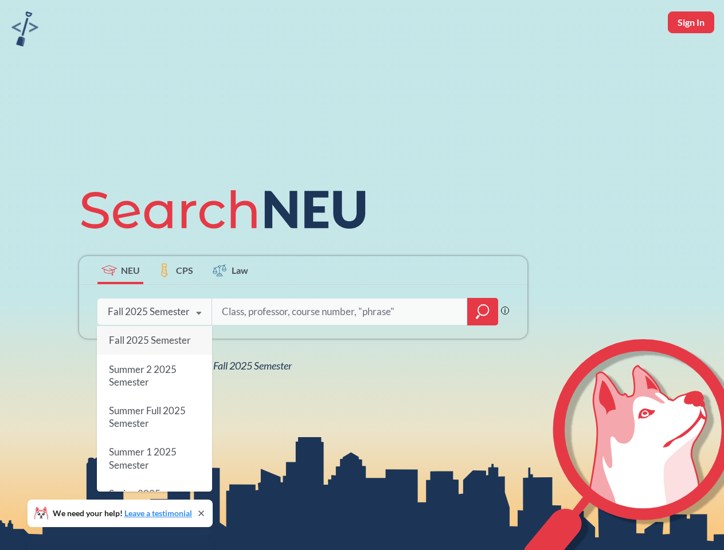 The image size is (724, 550). I want to click on div: Fall 2025 Semester, so click(148, 312).